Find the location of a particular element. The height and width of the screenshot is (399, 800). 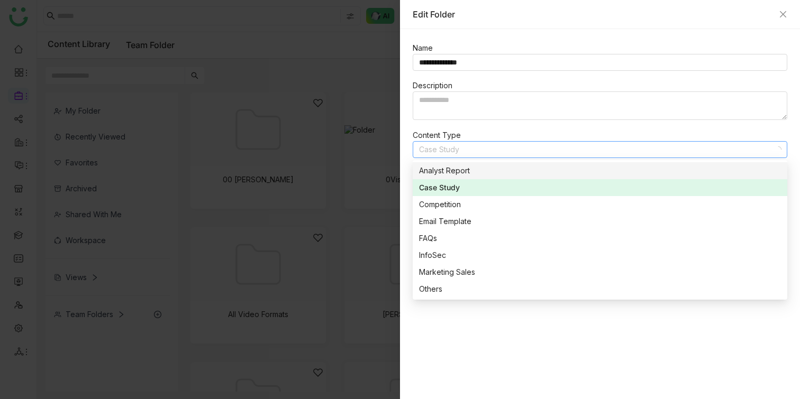

label: Name is located at coordinates (425, 48).